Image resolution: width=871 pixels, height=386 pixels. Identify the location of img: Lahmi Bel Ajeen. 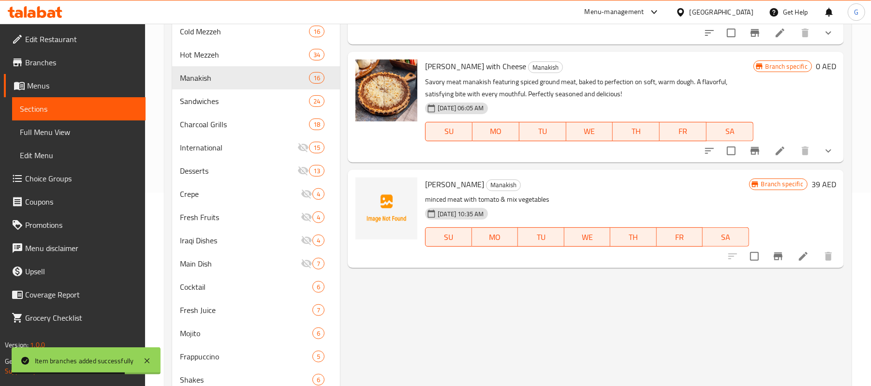
(387, 209).